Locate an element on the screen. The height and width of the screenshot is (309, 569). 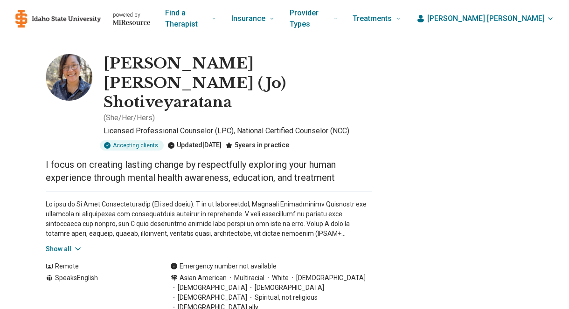
span: Spiritual, not religious is located at coordinates (282, 298).